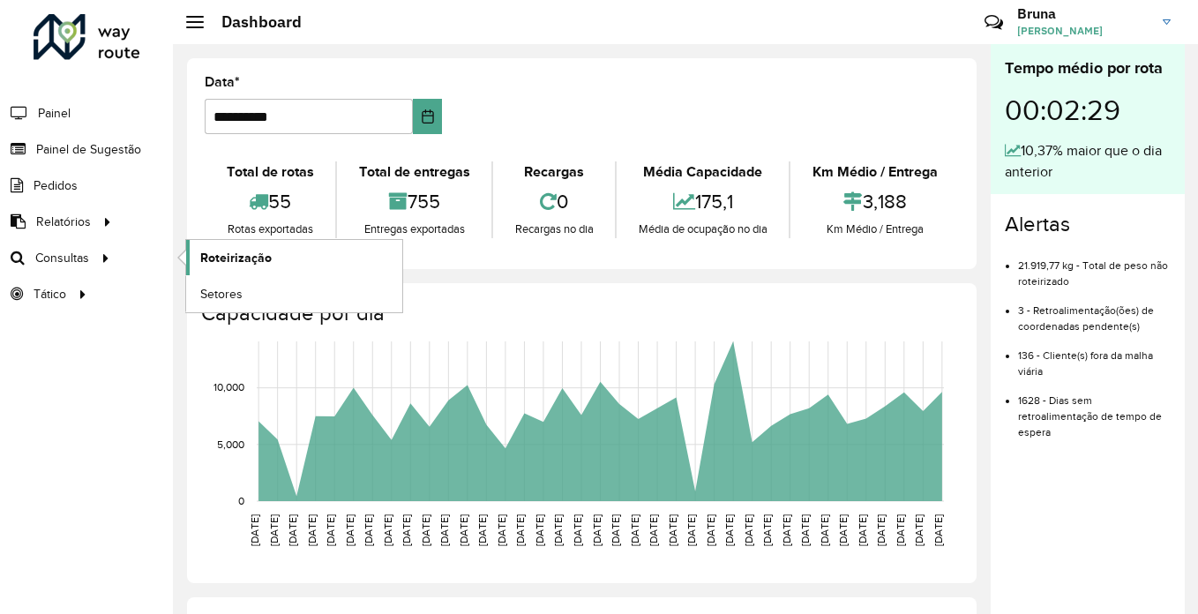 The image size is (1198, 614). Describe the element at coordinates (414, 201) in the screenshot. I see `div: 755` at that location.